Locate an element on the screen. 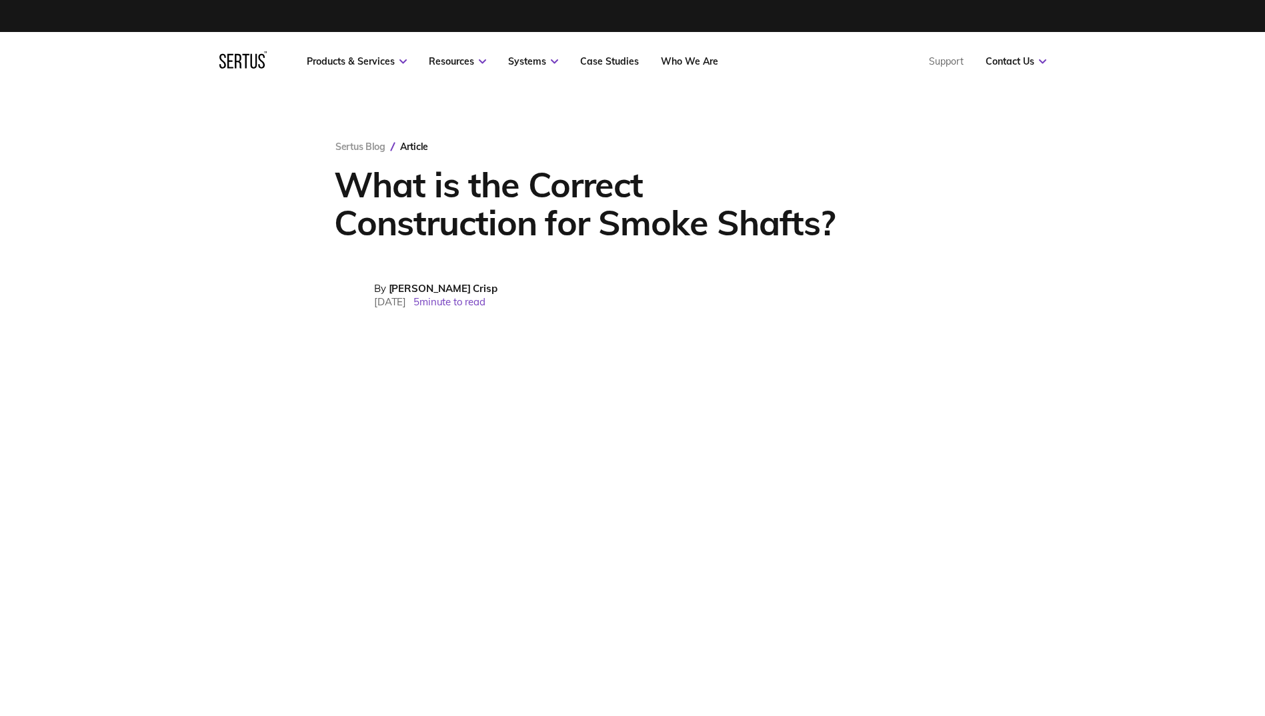  a: Case Studies is located at coordinates (609, 61).